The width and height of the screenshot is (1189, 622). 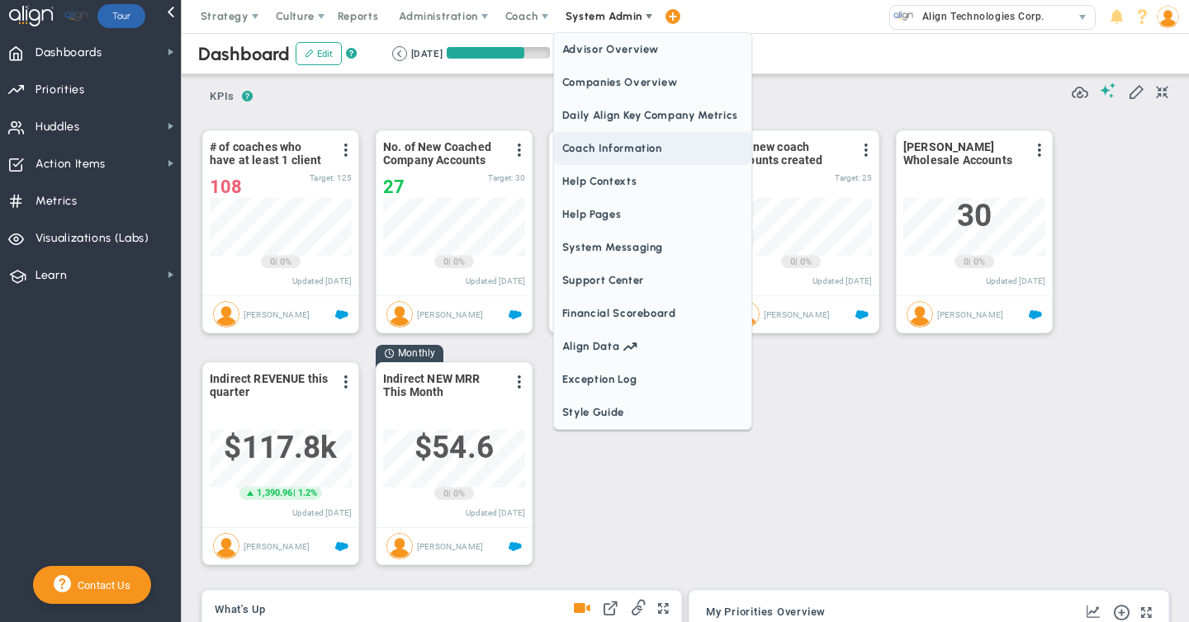 I want to click on button: Go to previous period, so click(x=400, y=54).